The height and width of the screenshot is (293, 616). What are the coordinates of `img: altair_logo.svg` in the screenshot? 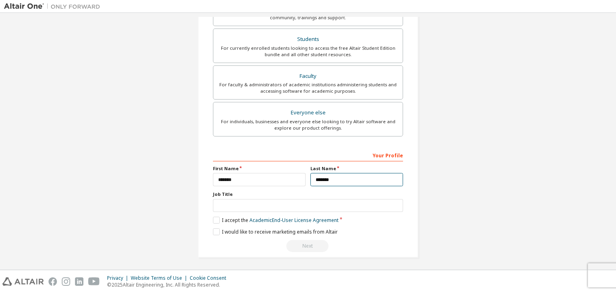 It's located at (23, 281).